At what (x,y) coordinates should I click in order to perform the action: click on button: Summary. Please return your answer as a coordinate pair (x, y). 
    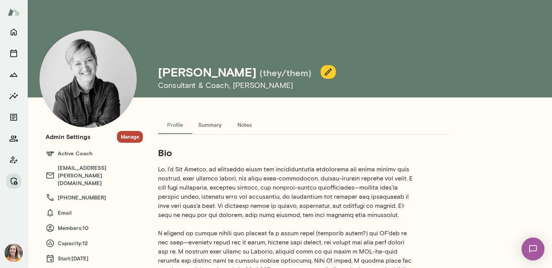
    Looking at the image, I should click on (210, 125).